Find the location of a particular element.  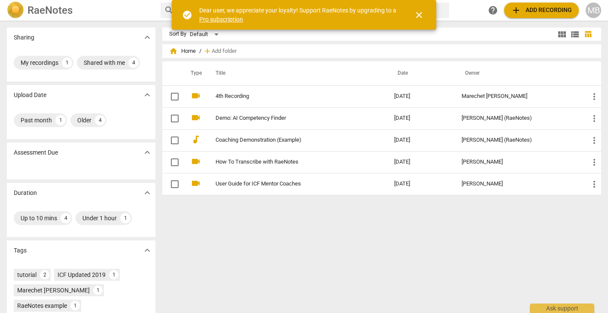

div: Past month is located at coordinates (36, 120).